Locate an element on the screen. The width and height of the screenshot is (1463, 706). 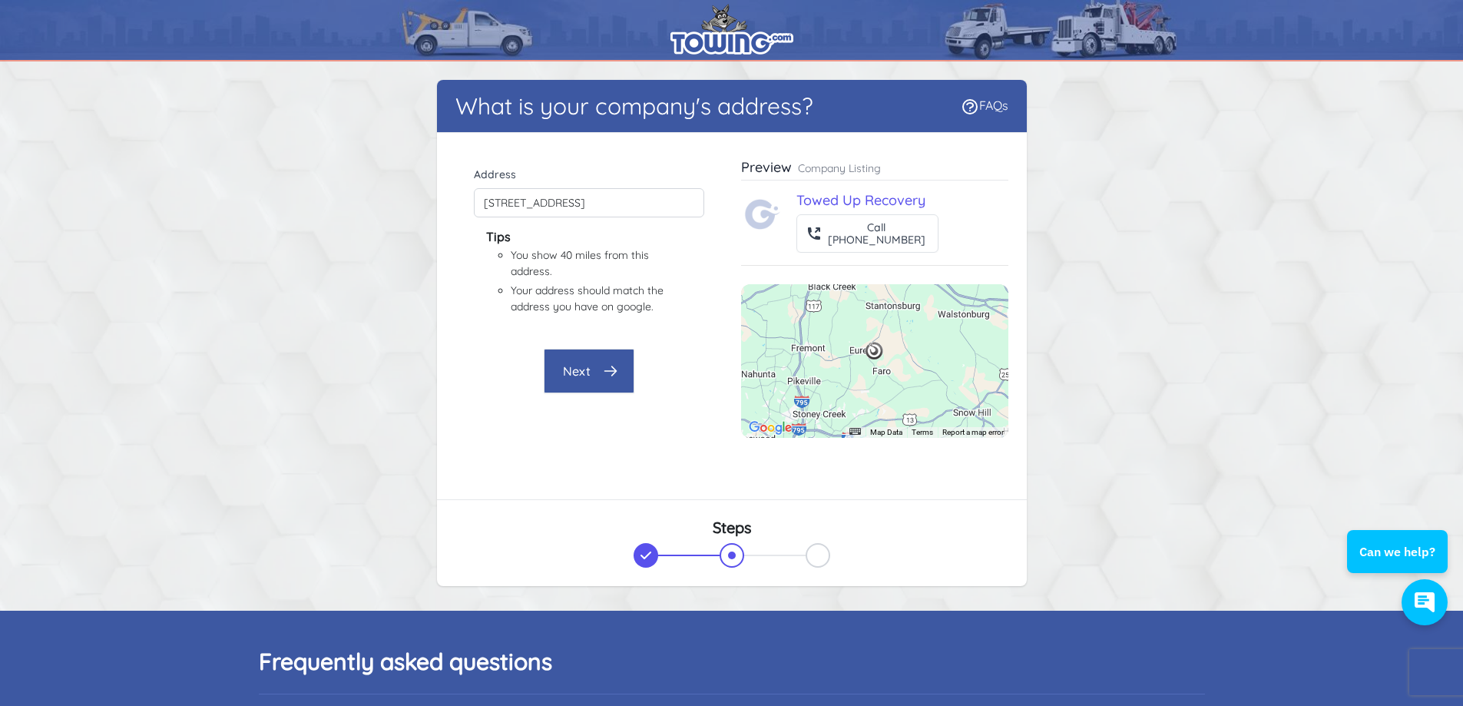
li: You show 40 miles from this address. is located at coordinates (589, 263).